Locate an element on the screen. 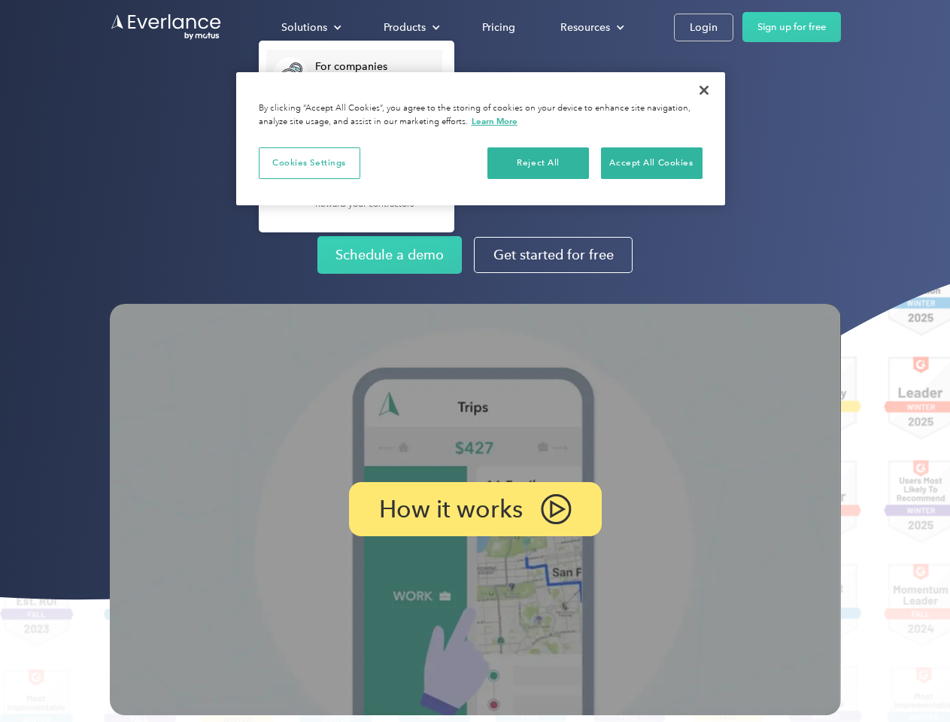  input: Submit is located at coordinates (148, 105).